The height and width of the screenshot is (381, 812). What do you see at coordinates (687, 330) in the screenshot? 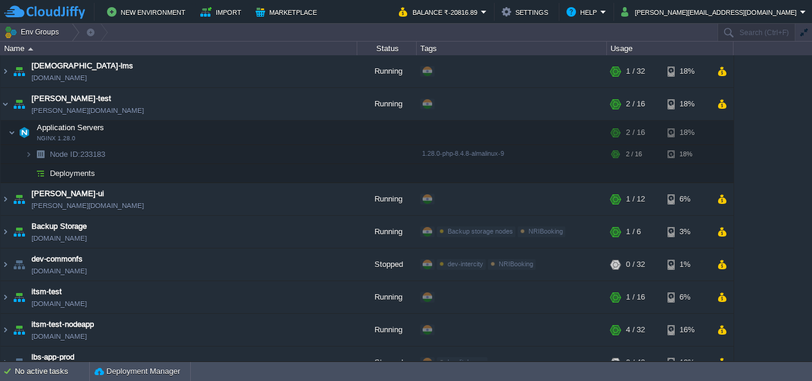
I see `div: 16%` at bounding box center [687, 330].